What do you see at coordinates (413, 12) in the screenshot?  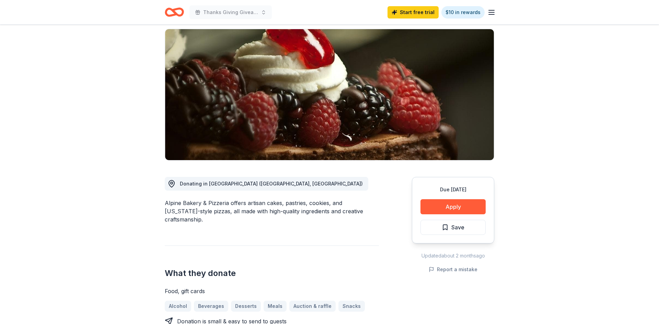 I see `a: Start free trial` at bounding box center [413, 12].